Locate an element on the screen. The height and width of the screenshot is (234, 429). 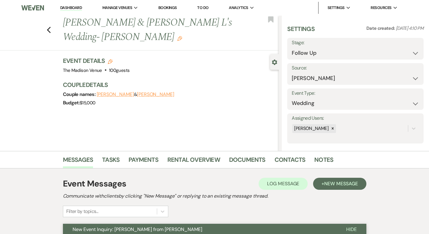
a: Payments is located at coordinates (143, 162).